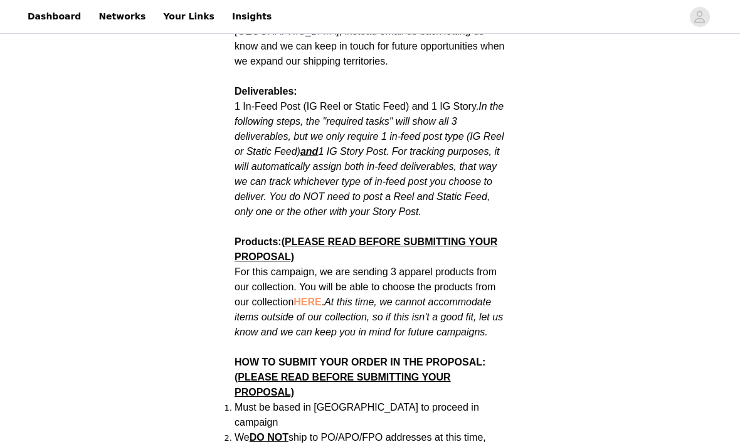 This screenshot has width=740, height=447. I want to click on strong: Deliverables:, so click(266, 91).